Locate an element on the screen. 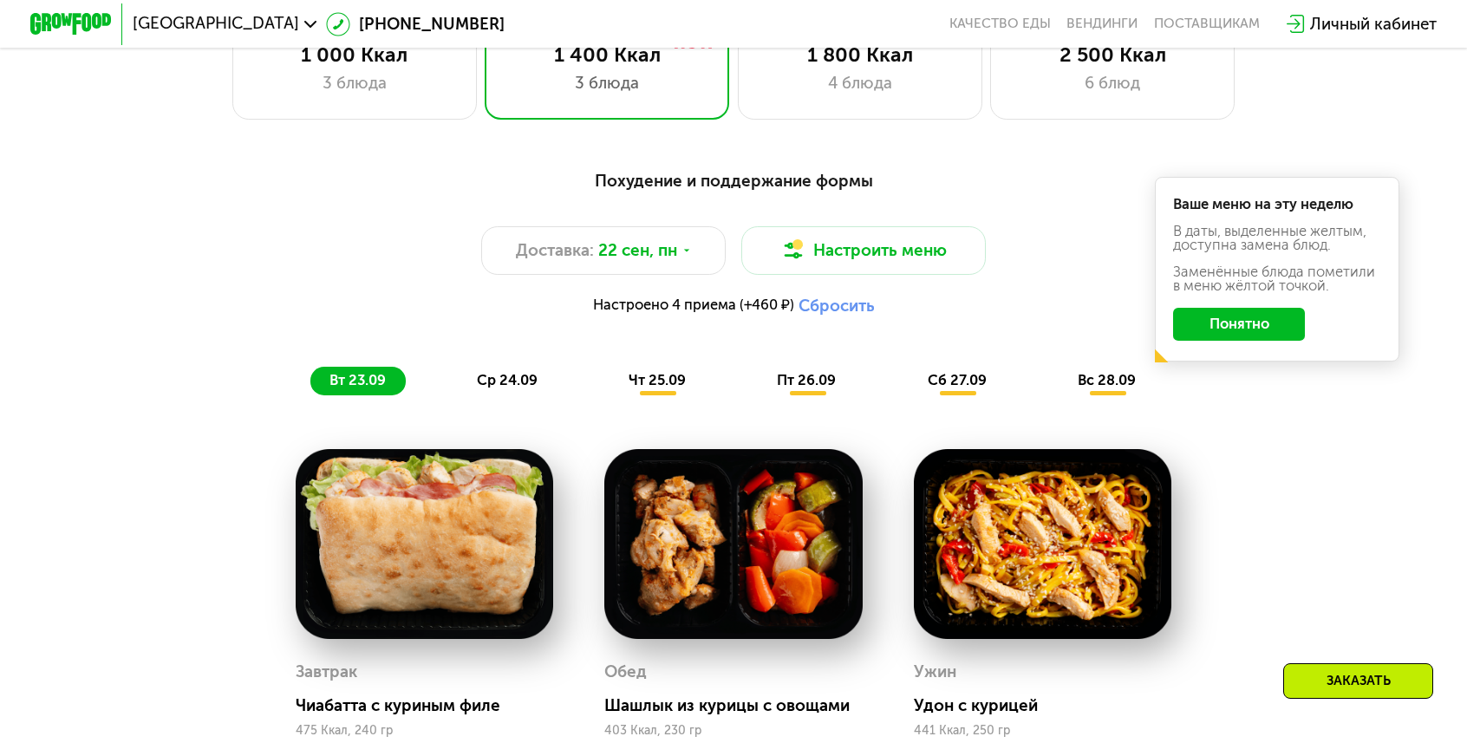 This screenshot has height=756, width=1467. span: ср 24.09 is located at coordinates (507, 380).